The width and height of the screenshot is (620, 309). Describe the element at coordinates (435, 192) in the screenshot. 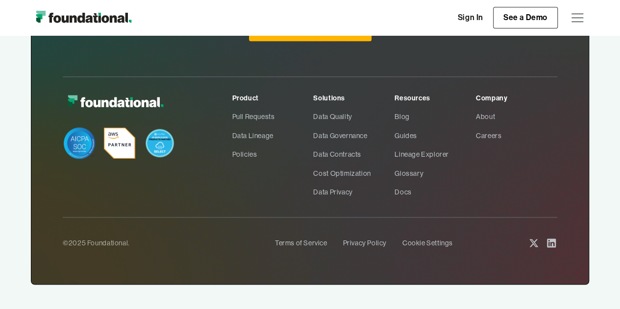

I see `a: Docs` at that location.